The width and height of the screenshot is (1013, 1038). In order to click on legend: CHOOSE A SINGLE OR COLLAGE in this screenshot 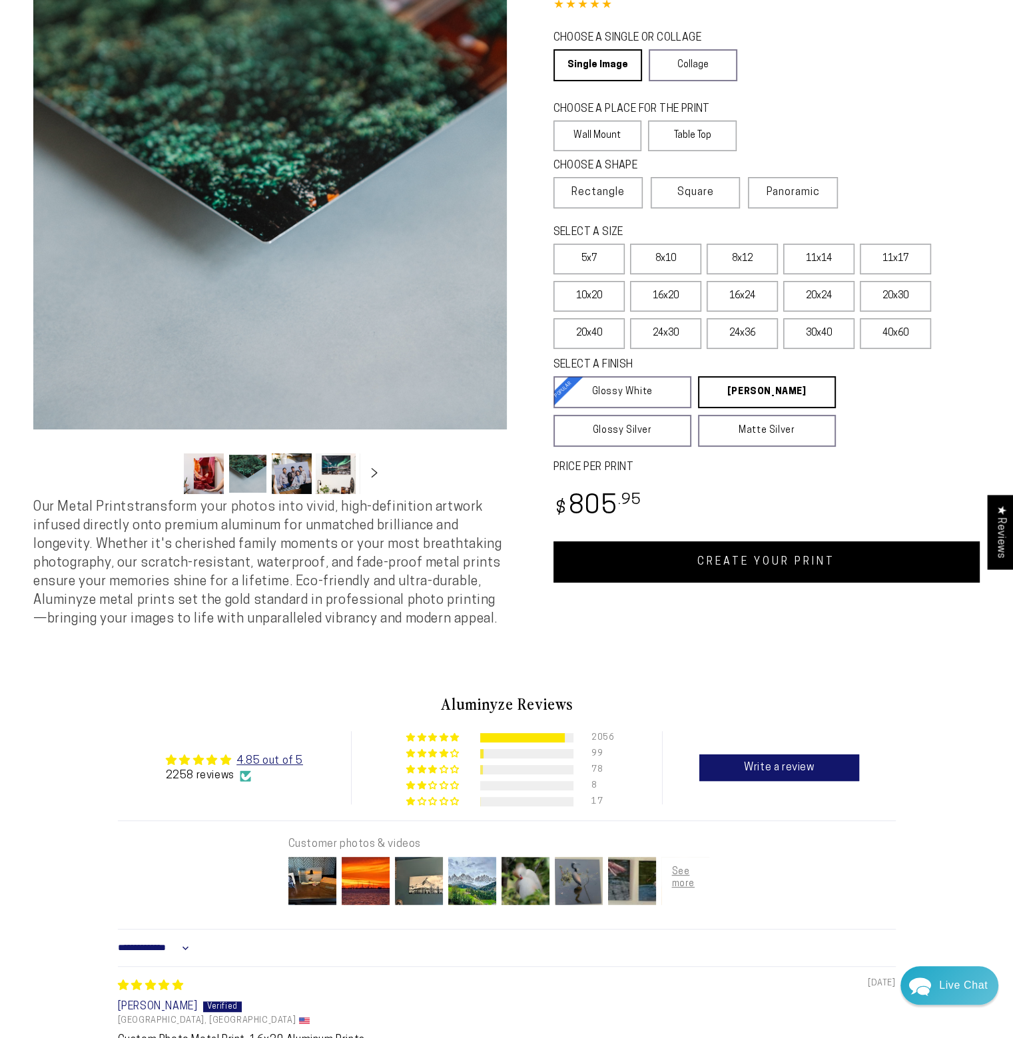, I will do `click(639, 38)`.